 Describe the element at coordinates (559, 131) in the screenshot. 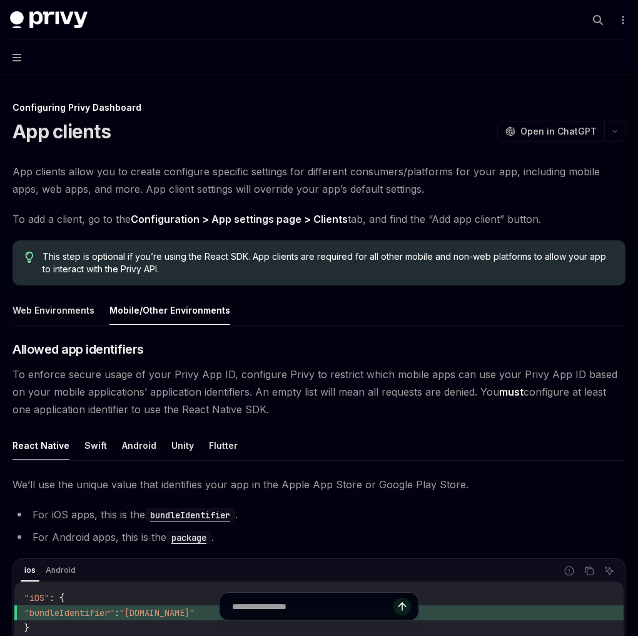

I see `span: Open in ChatGPT` at that location.